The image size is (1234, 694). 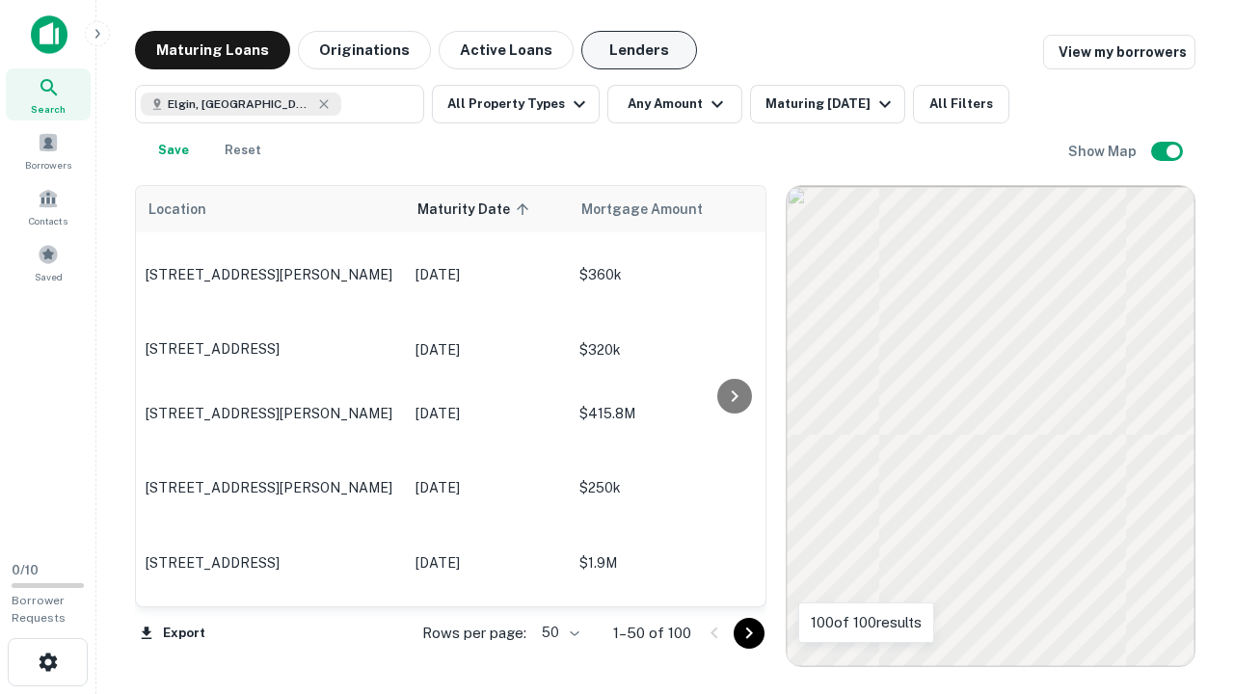 What do you see at coordinates (1186, 586) in the screenshot?
I see `div: Chat Widget` at bounding box center [1186, 586].